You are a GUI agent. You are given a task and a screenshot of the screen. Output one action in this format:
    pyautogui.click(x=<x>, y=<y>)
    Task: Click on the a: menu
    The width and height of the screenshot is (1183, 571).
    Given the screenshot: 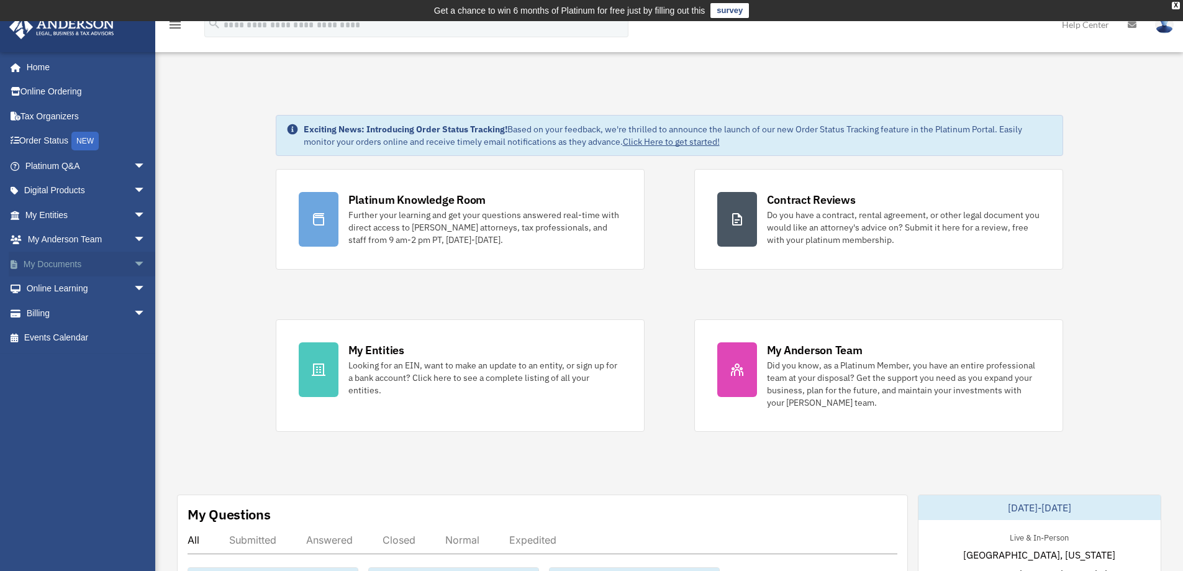 What is the action you would take?
    pyautogui.click(x=175, y=27)
    